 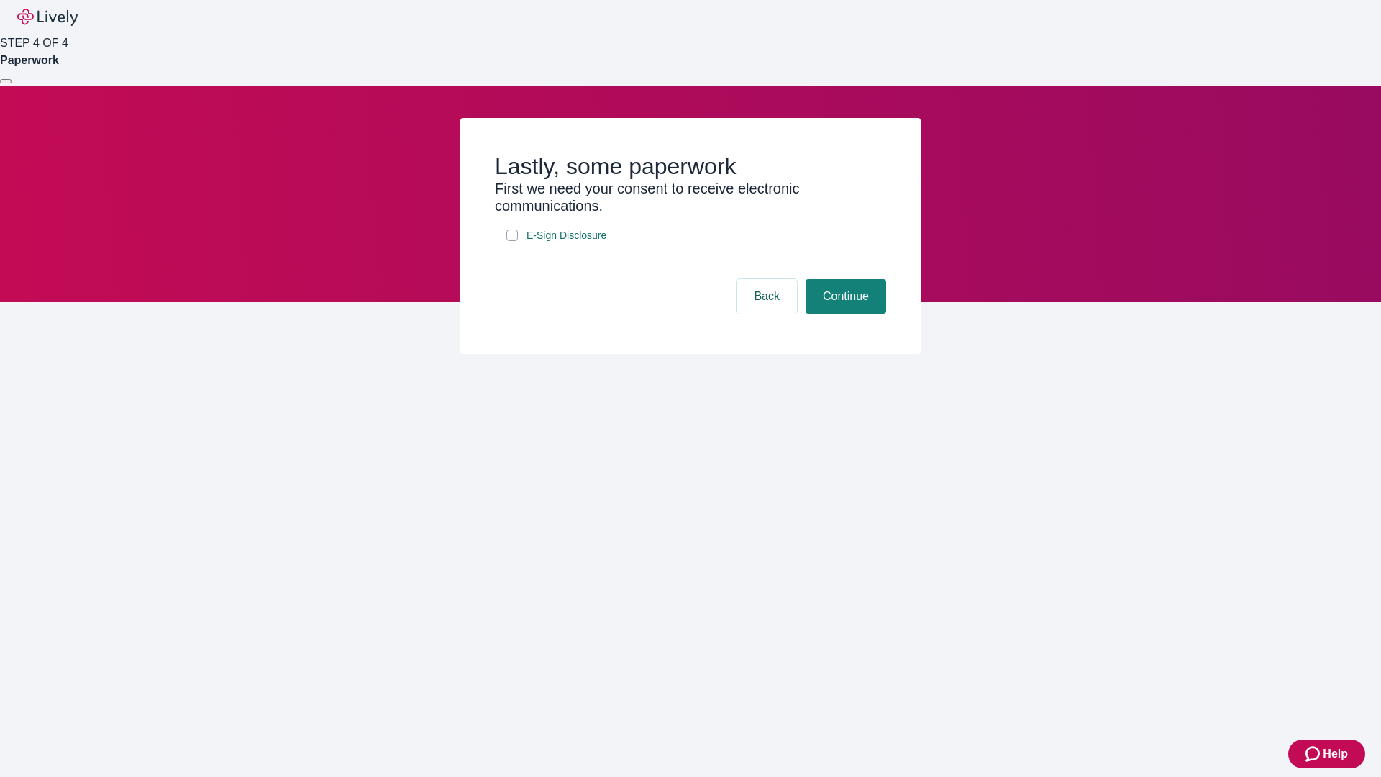 What do you see at coordinates (566, 235) in the screenshot?
I see `span: E-Sign Disclosure` at bounding box center [566, 235].